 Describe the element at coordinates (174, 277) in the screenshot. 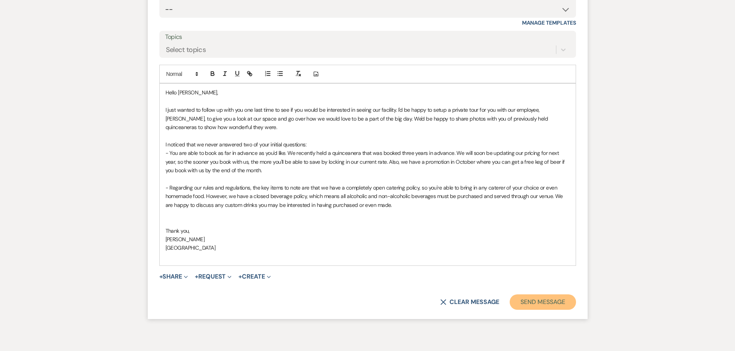

I see `button: Share` at that location.